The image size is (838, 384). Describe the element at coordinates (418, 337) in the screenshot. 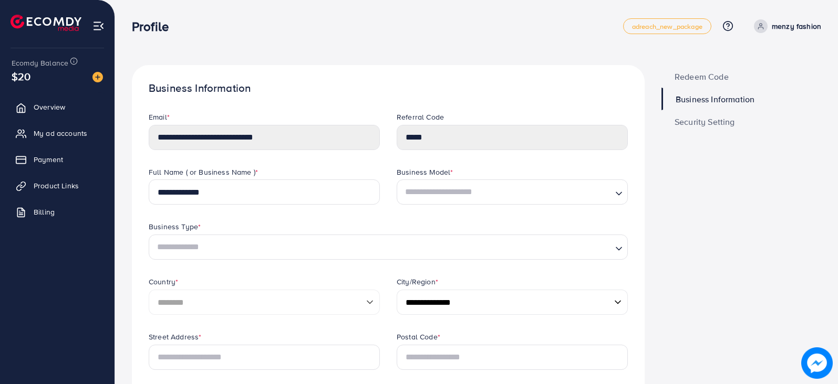

I see `label: Postal Code` at that location.